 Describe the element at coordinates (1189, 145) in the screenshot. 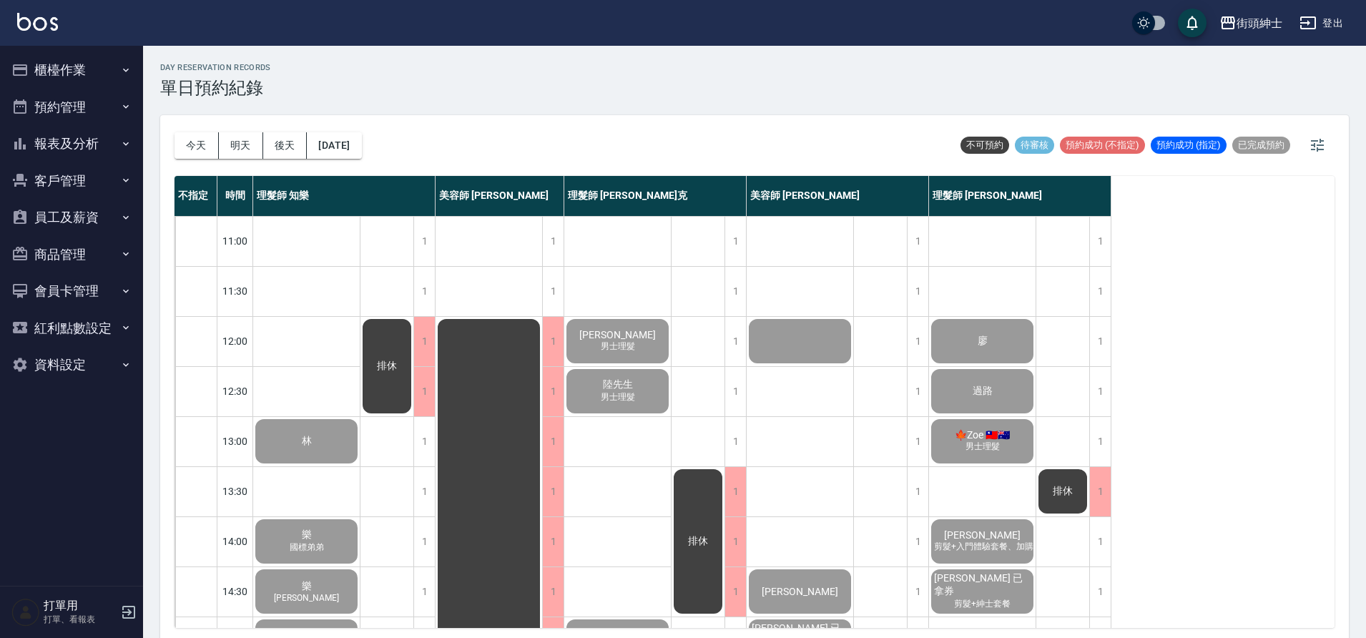

I see `span: 預約成功 (指定)` at that location.